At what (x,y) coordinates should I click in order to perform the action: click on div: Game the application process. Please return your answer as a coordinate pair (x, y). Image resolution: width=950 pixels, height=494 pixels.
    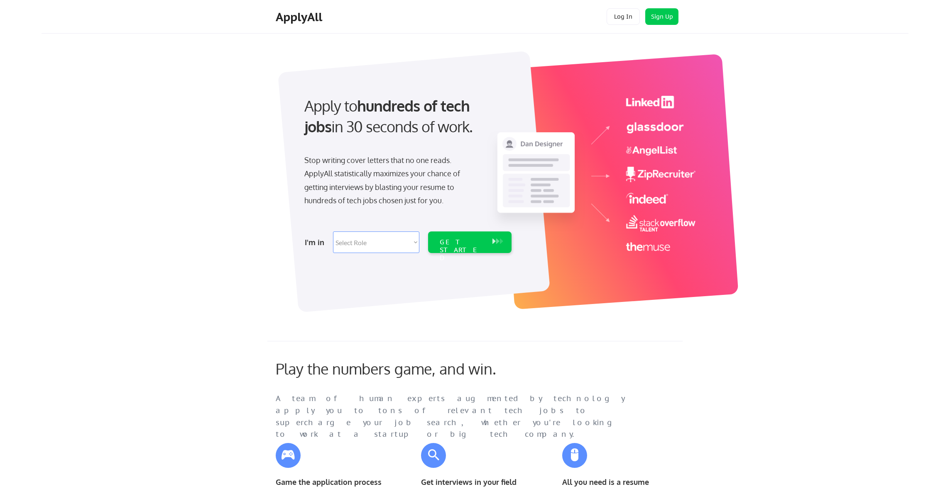
    Looking at the image, I should click on (332, 482).